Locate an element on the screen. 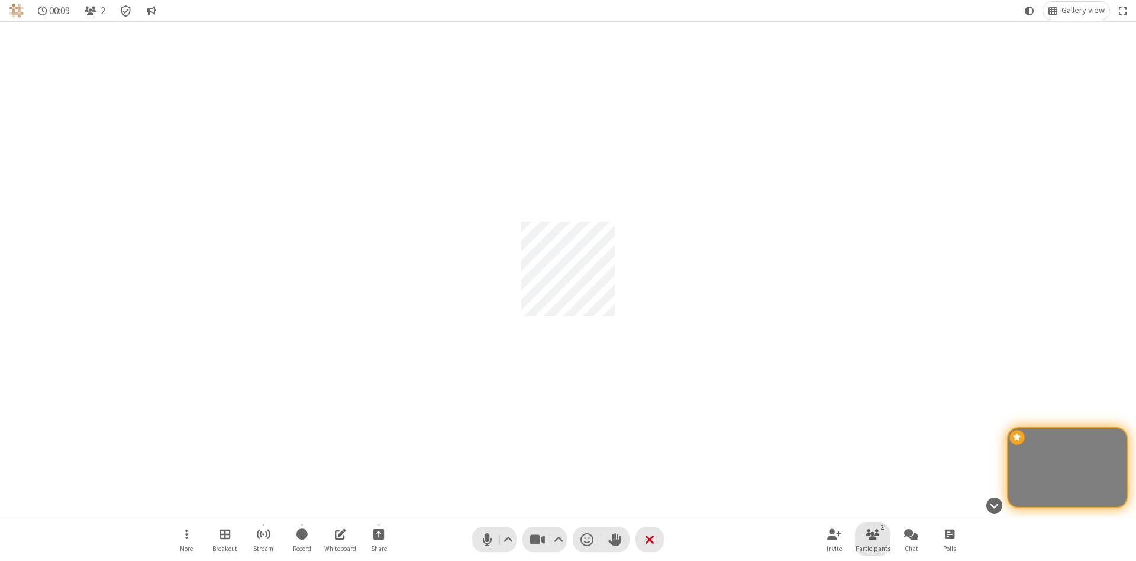 The image size is (1136, 561). button: Video setting is located at coordinates (559, 539).